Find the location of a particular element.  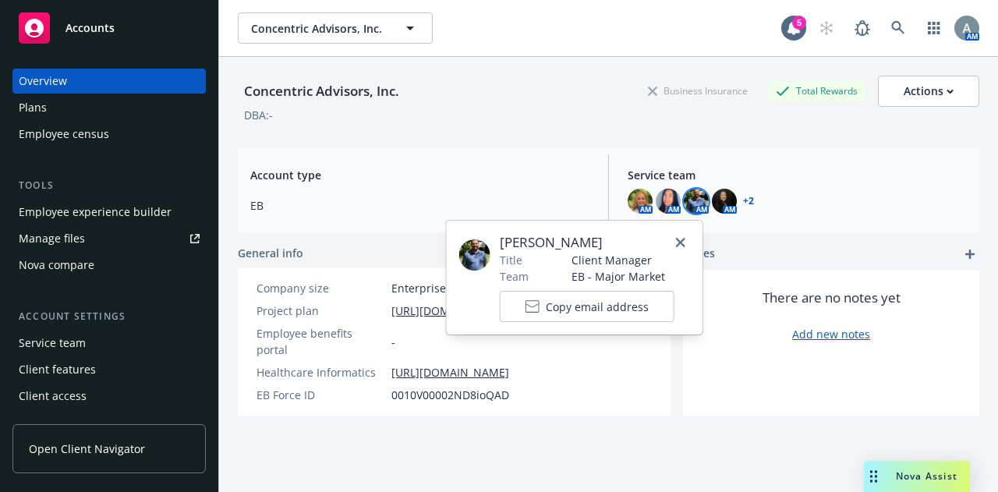

div: Actions is located at coordinates (928, 91).